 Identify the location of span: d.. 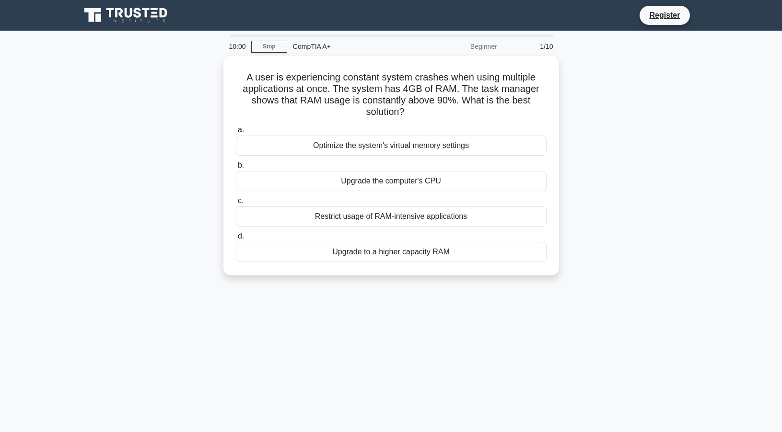
(241, 236).